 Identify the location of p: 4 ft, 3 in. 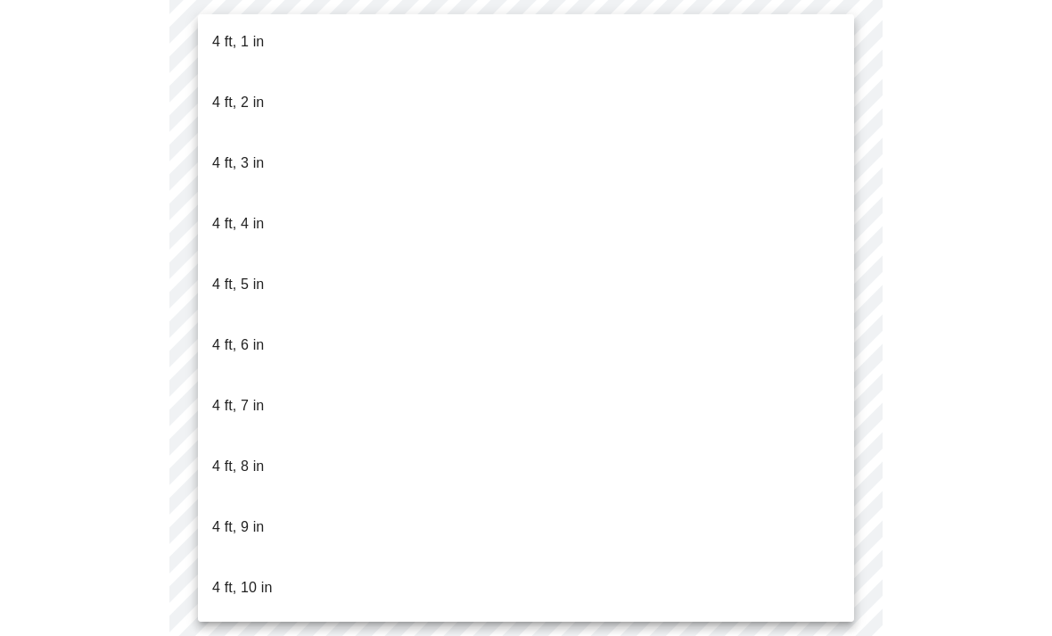
(238, 163).